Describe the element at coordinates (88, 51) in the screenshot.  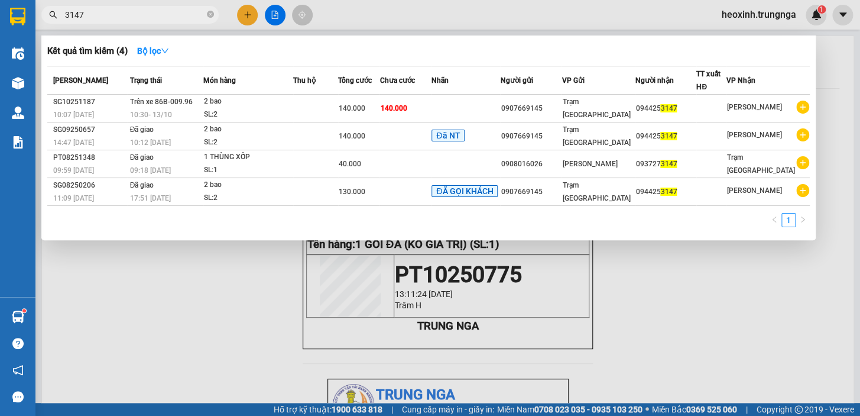
I see `h3: Kết quả tìm kiếm ( 4 )` at that location.